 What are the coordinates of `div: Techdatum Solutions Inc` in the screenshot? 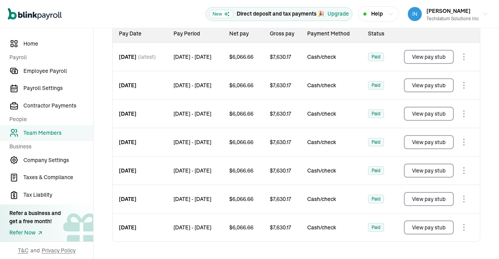 It's located at (453, 19).